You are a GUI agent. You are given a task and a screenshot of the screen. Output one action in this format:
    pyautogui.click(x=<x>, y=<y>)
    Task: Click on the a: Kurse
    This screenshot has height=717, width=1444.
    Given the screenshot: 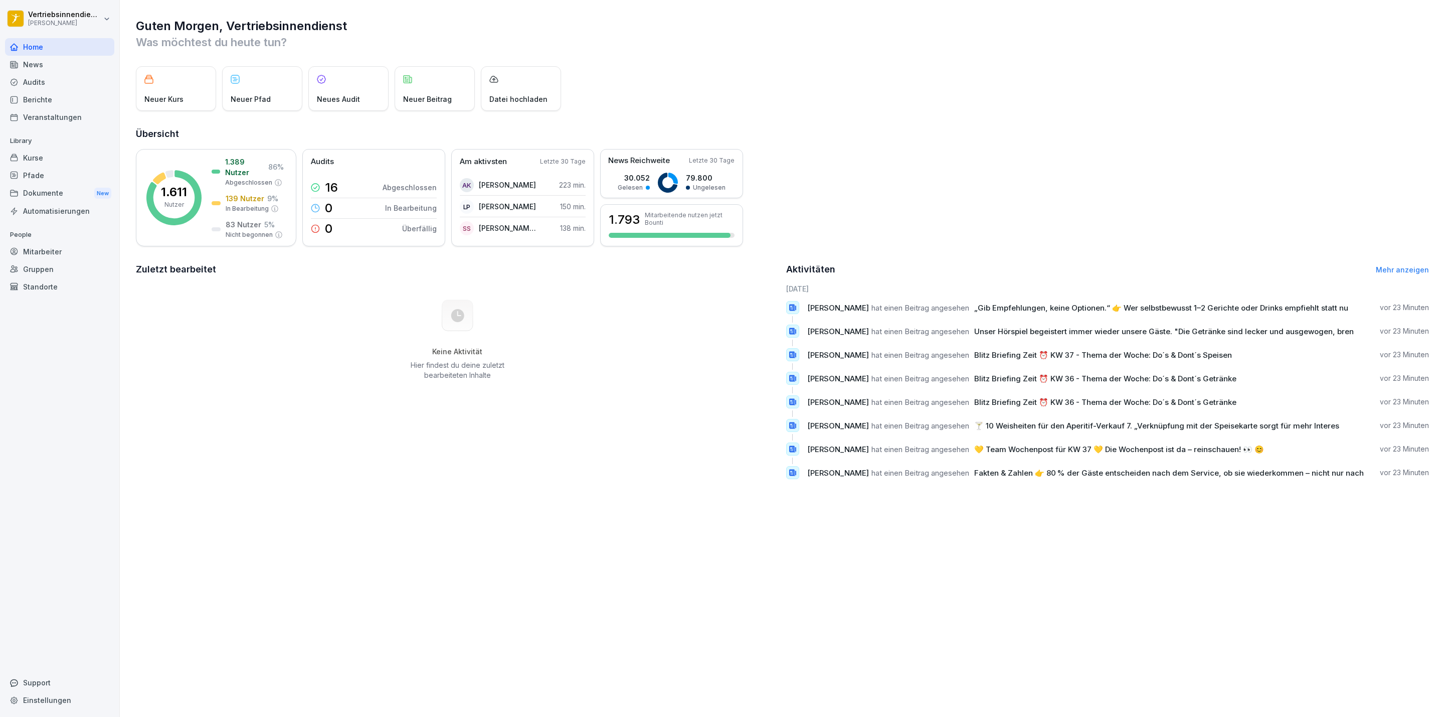 What is the action you would take?
    pyautogui.click(x=60, y=157)
    